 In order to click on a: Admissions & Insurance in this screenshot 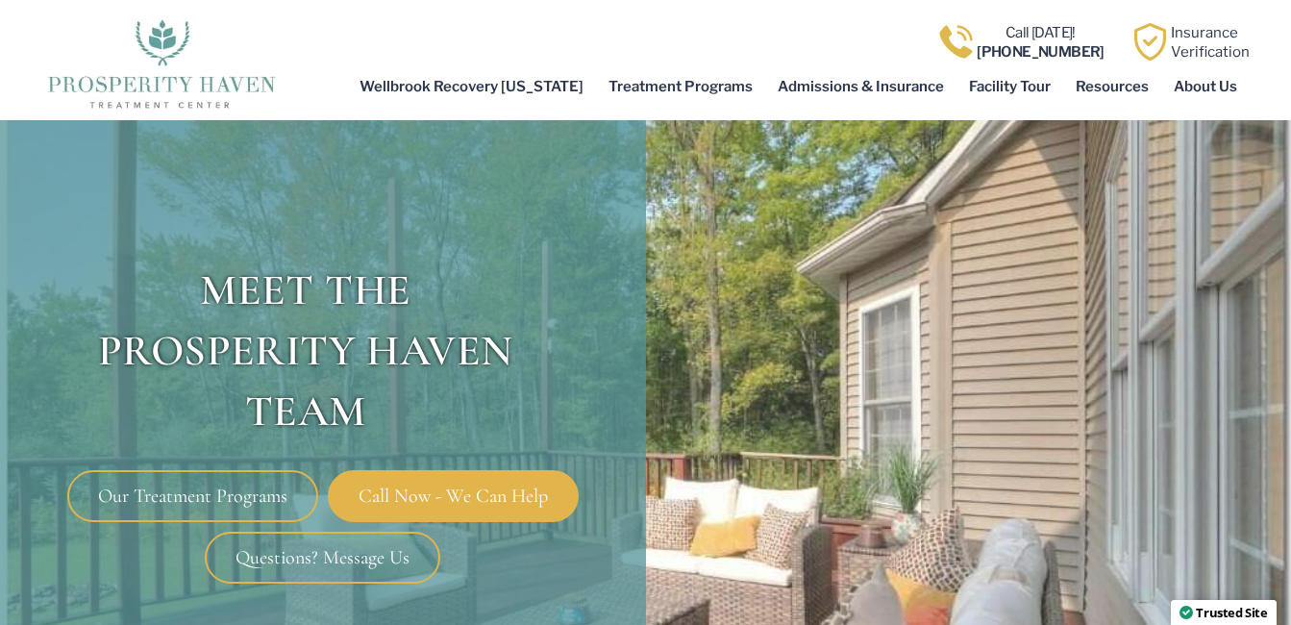, I will do `click(860, 87)`.